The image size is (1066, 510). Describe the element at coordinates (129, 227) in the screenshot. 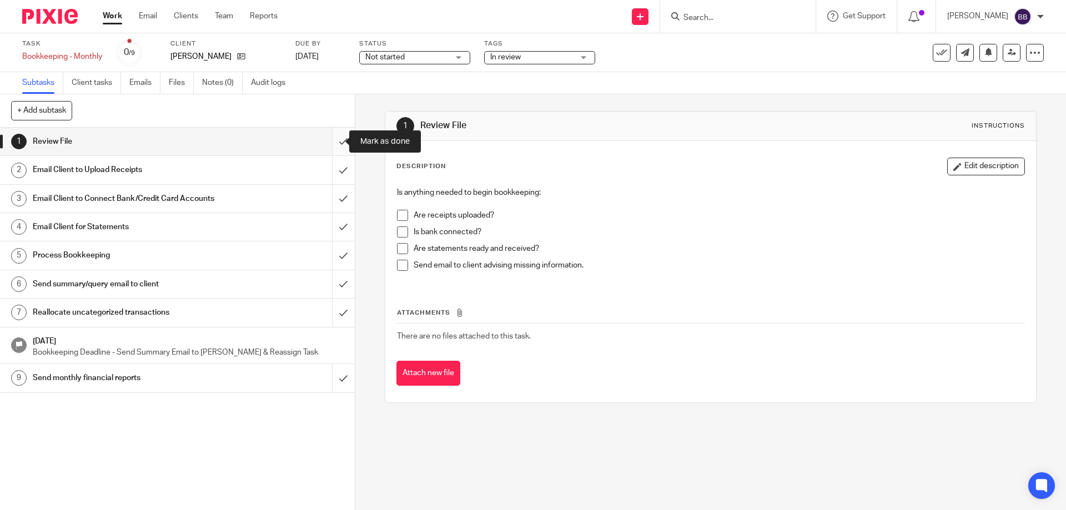

I see `h1: Email Client for Statements` at that location.